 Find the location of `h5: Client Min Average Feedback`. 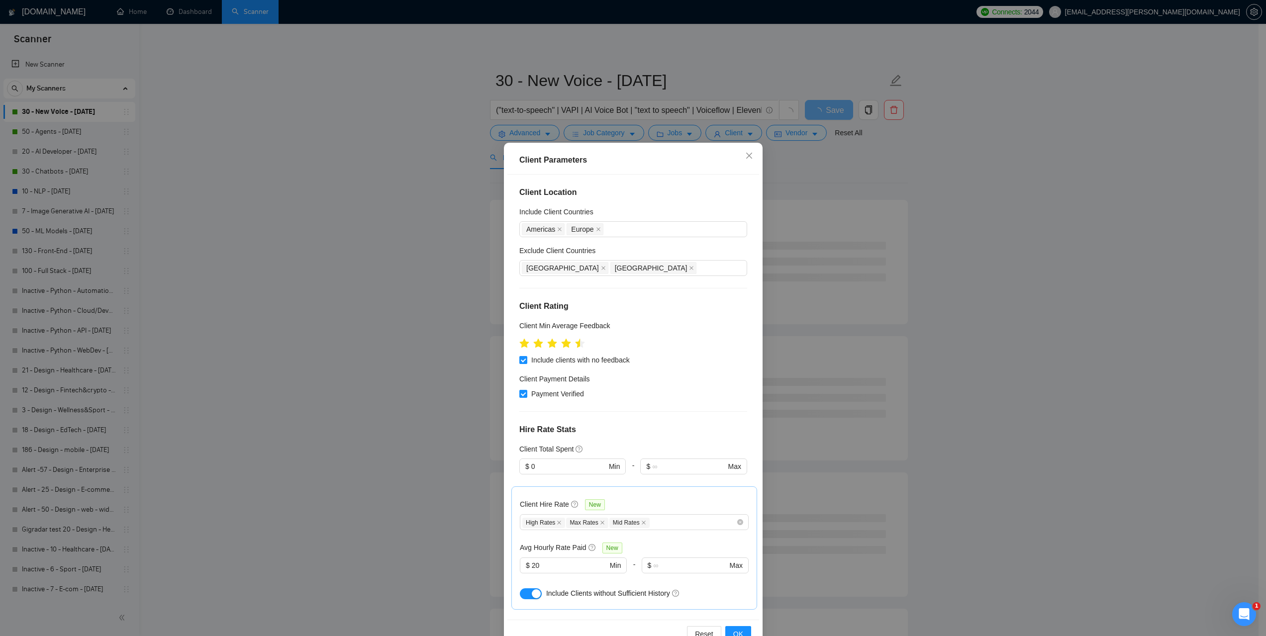

h5: Client Min Average Feedback is located at coordinates (565, 326).